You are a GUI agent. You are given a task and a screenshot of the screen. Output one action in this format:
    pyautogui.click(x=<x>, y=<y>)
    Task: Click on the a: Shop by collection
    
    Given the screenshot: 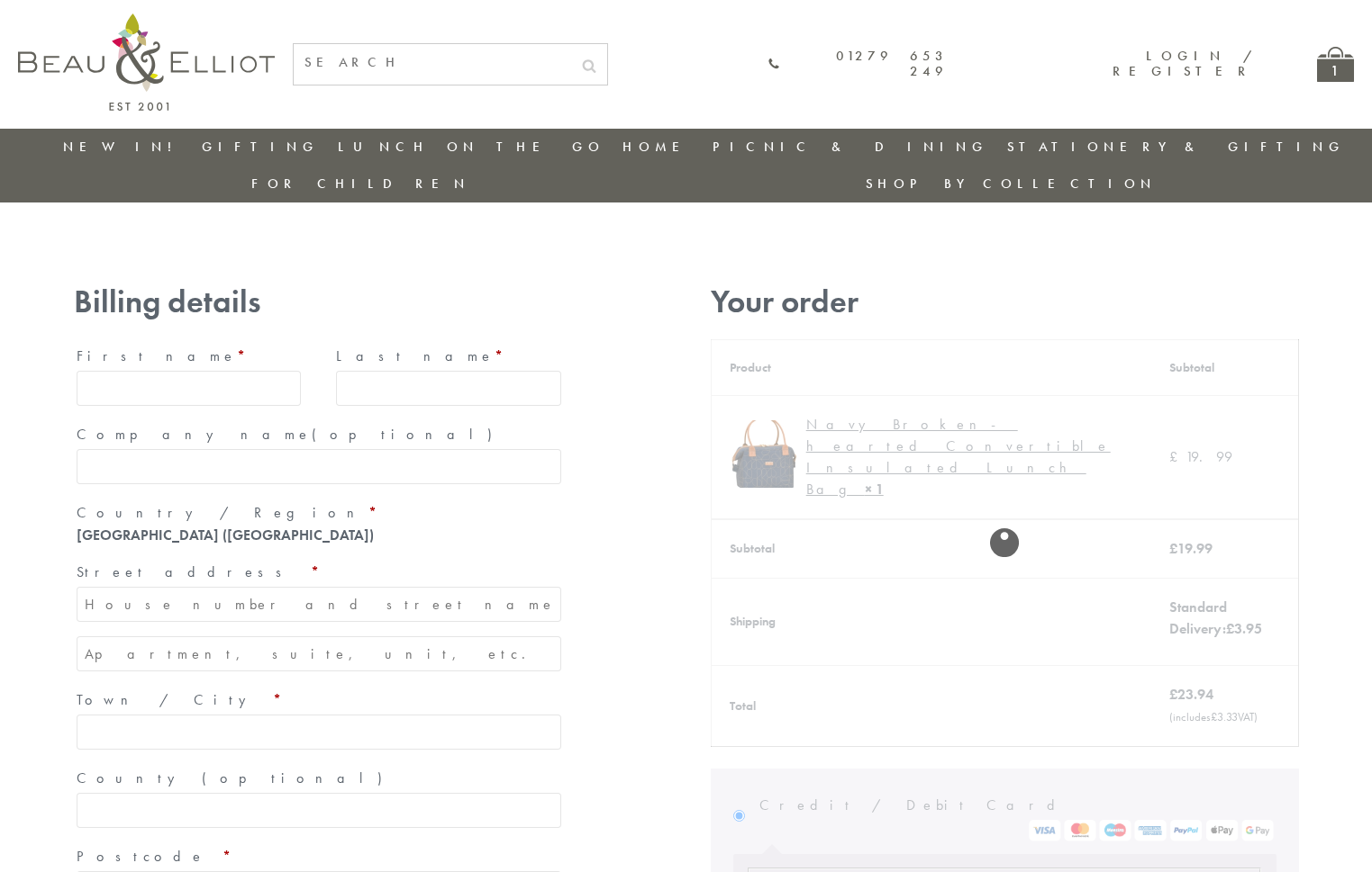 What is the action you would take?
    pyautogui.click(x=1010, y=184)
    